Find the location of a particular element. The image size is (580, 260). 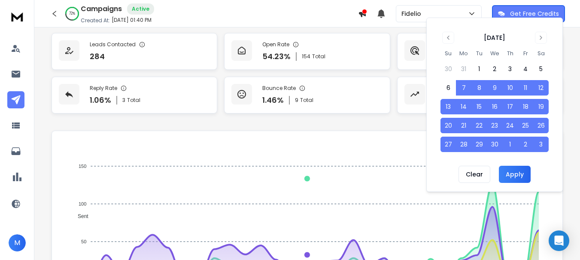

button: Get Free Credits is located at coordinates (528, 14).